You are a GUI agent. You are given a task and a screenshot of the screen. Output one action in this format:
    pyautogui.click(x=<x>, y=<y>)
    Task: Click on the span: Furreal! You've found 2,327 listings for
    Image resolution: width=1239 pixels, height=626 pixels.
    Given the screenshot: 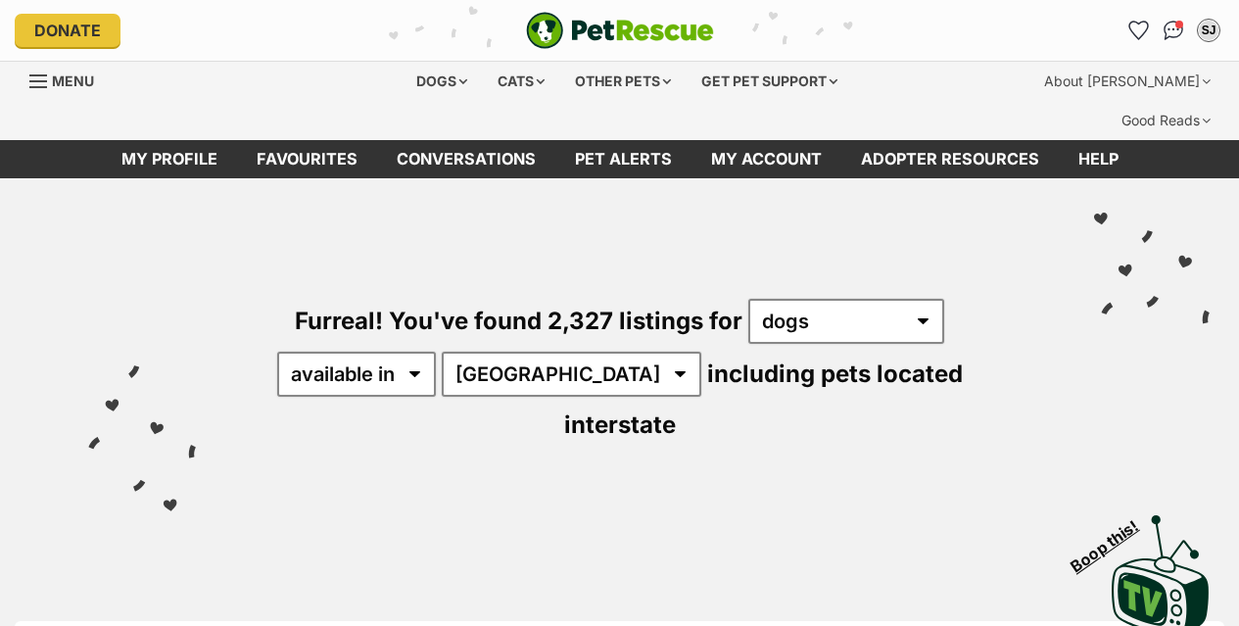 What is the action you would take?
    pyautogui.click(x=518, y=320)
    